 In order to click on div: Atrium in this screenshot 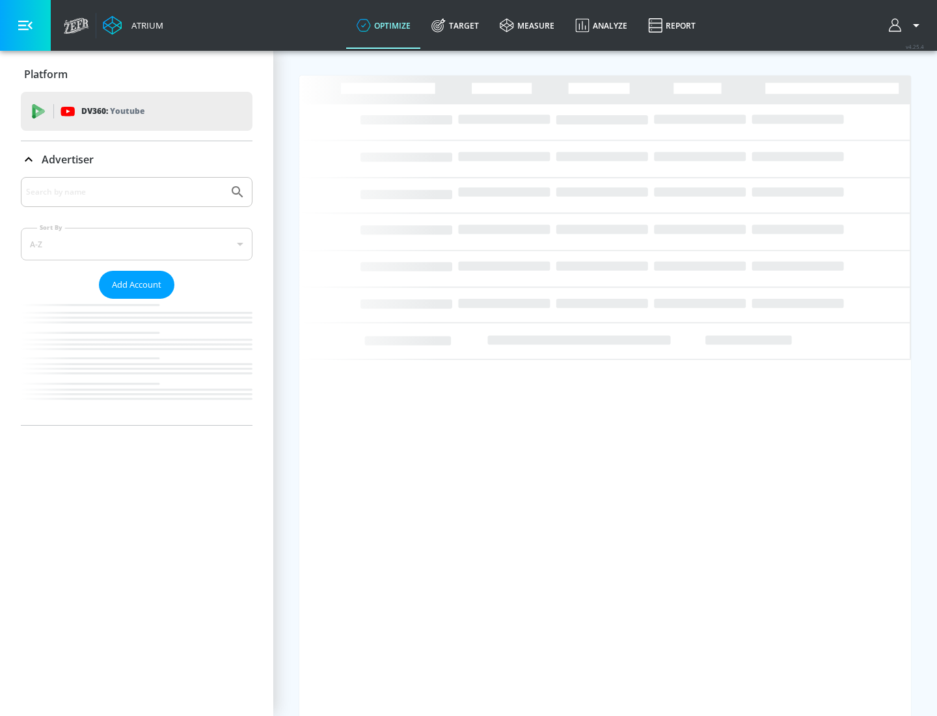, I will do `click(144, 25)`.